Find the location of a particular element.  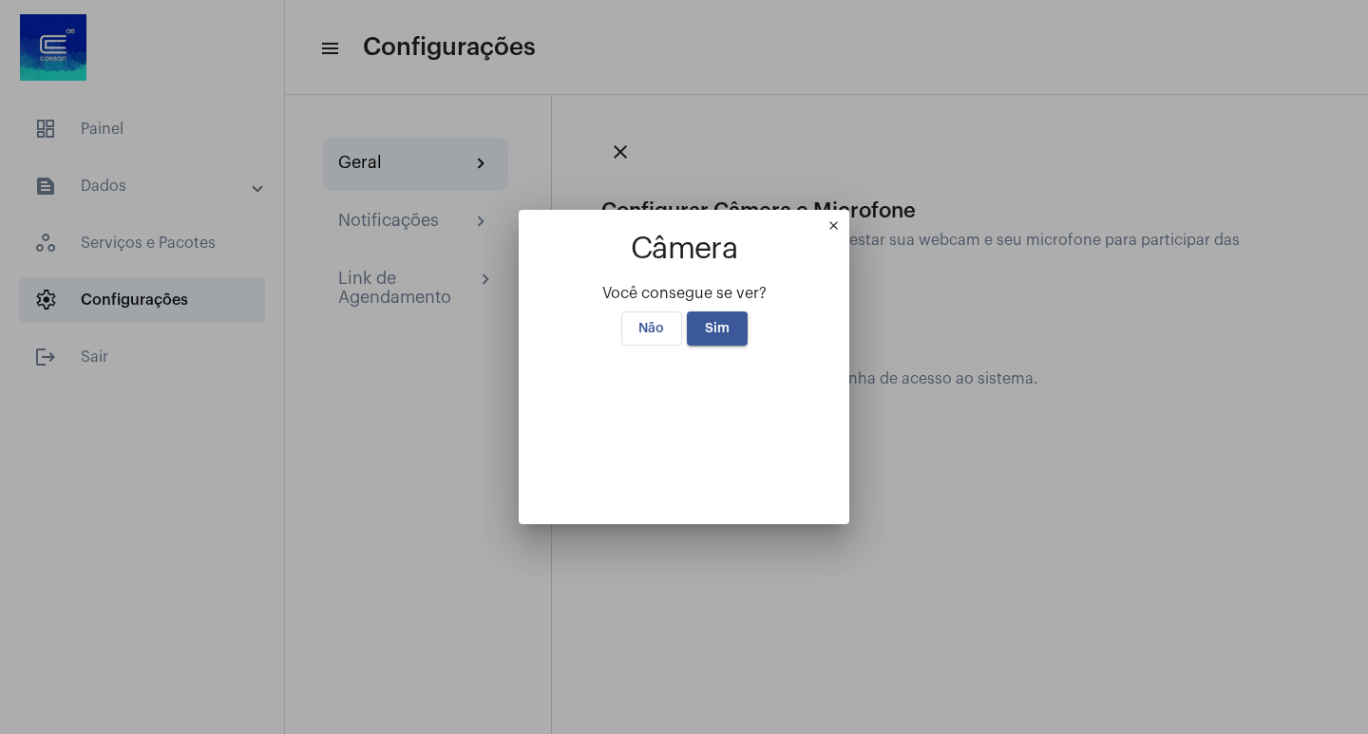

button: Não is located at coordinates (652, 329).